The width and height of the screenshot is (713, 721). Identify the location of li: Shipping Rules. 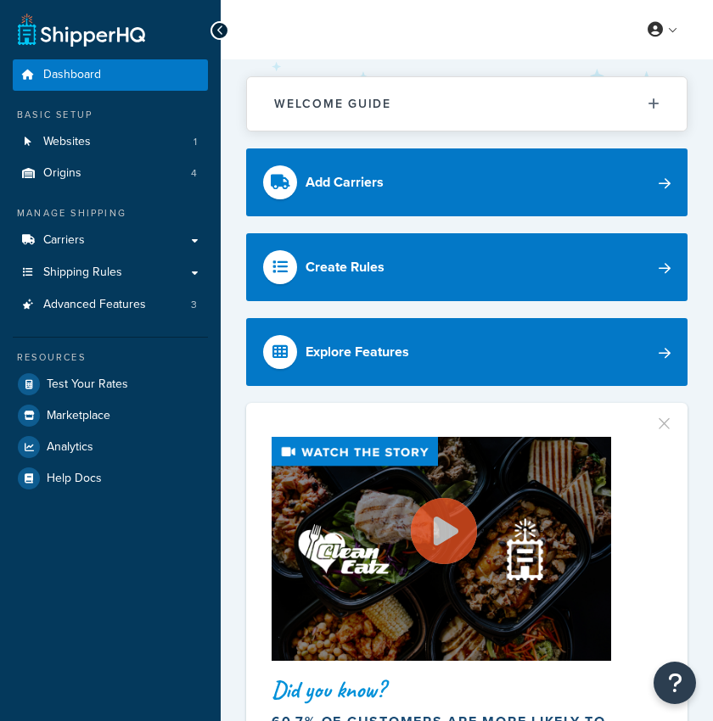
(110, 272).